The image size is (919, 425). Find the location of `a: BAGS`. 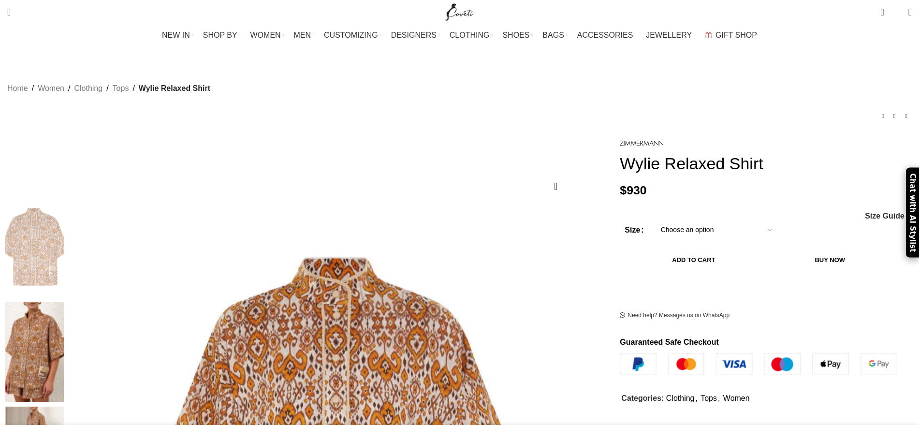

a: BAGS is located at coordinates (555, 35).